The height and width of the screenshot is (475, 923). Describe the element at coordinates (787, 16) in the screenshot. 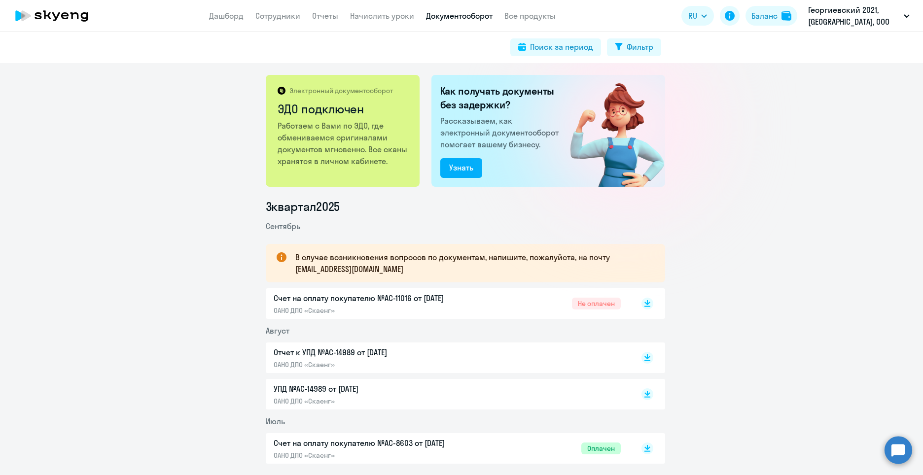

I see `img: balance` at that location.